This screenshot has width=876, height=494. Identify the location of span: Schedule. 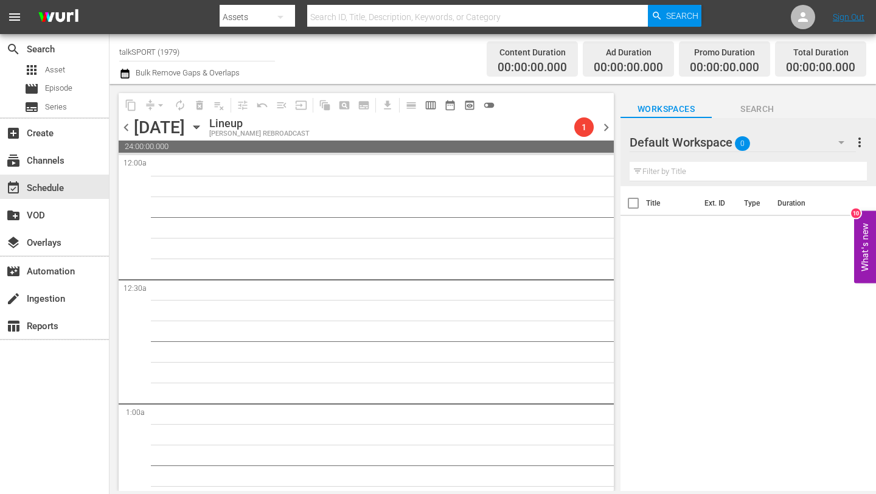
(13, 188).